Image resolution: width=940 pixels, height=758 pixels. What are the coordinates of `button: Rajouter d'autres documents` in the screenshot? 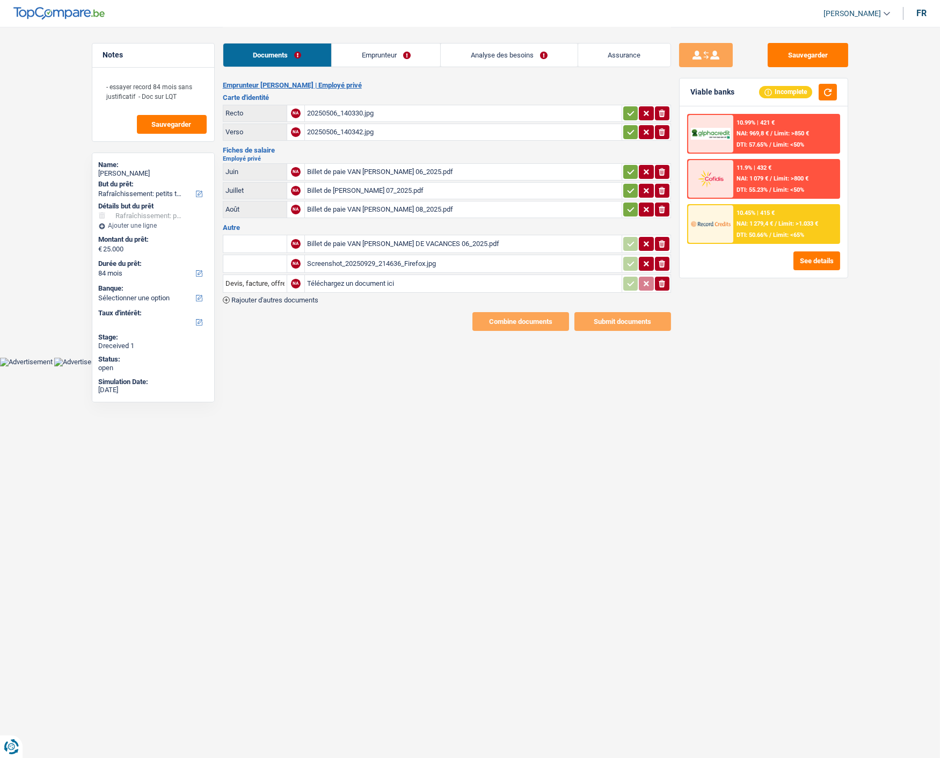 It's located at (271, 300).